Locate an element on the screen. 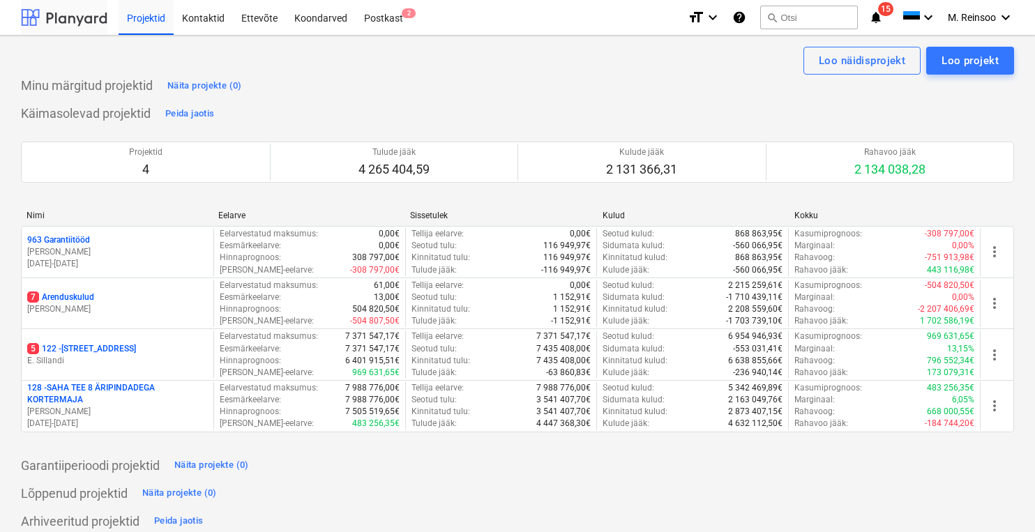 This screenshot has width=1035, height=532. div: Loo projekt is located at coordinates (970, 61).